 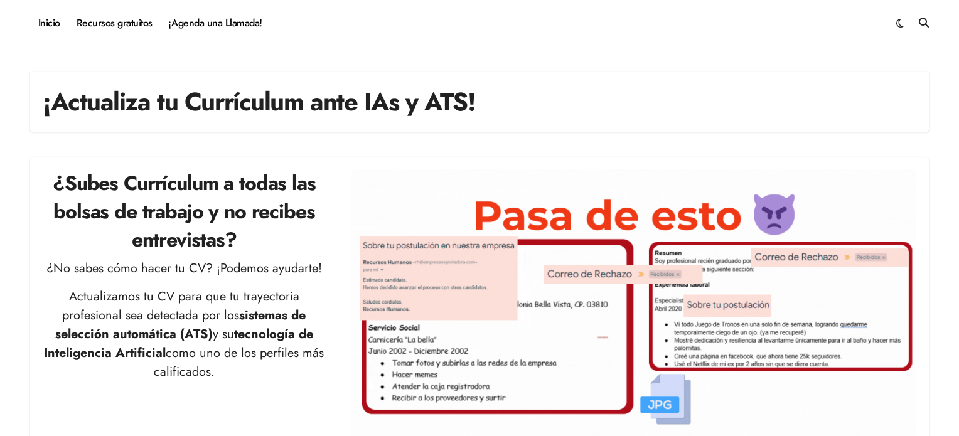 What do you see at coordinates (178, 343) in the screenshot?
I see `strong: tecnología de Inteligencia Artificial` at bounding box center [178, 343].